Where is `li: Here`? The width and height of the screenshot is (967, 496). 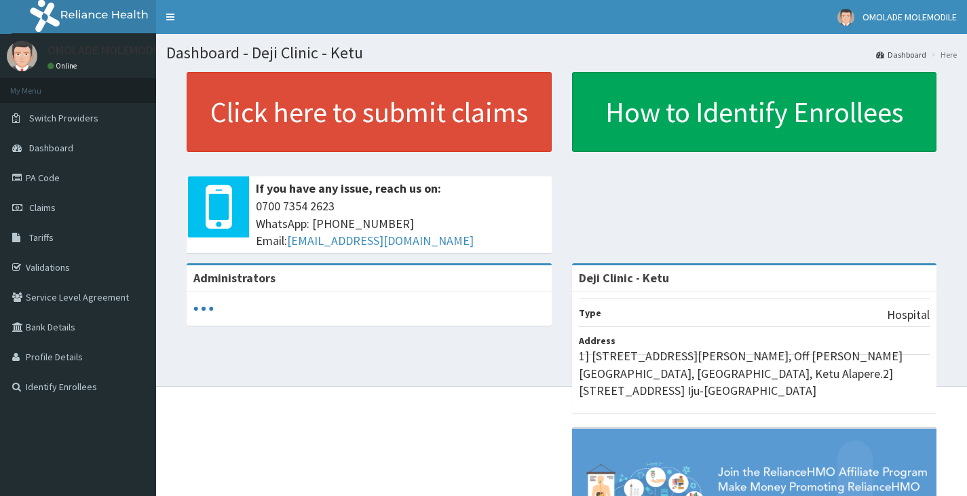 li: Here is located at coordinates (942, 54).